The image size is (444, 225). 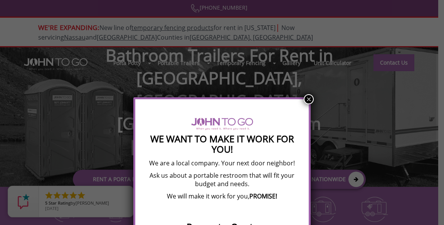 What do you see at coordinates (222, 144) in the screenshot?
I see `strong: We Want To Make It Work For You!` at bounding box center [222, 144].